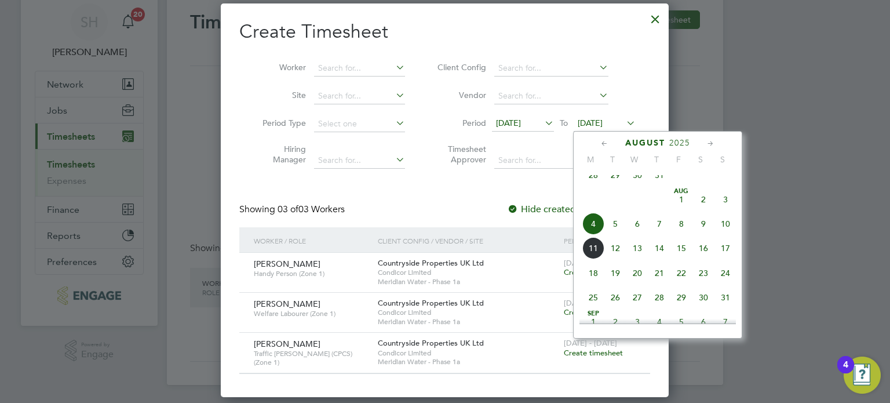  Describe the element at coordinates (564, 123) in the screenshot. I see `span: To` at that location.